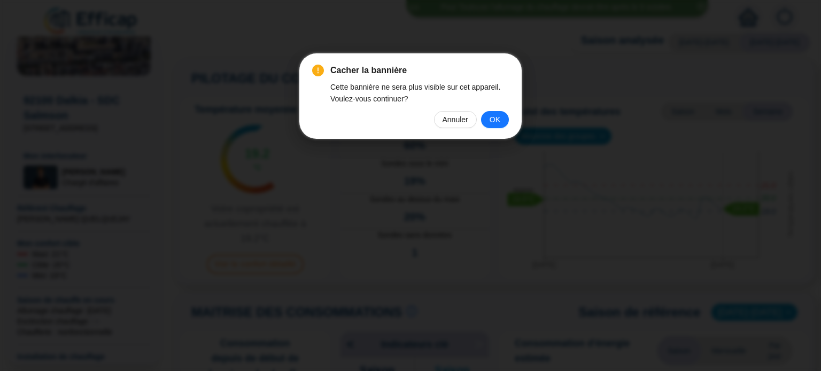  Describe the element at coordinates (455, 120) in the screenshot. I see `span: Annuler` at that location.